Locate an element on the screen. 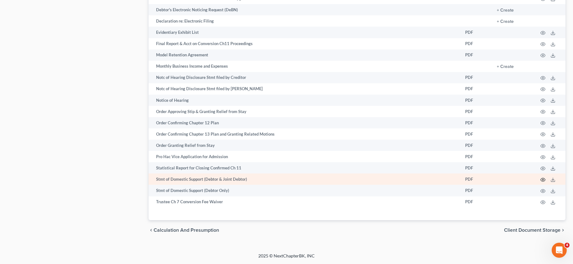 The width and height of the screenshot is (573, 264). div: 2025 © NextChapterBK, INC is located at coordinates (287, 259).